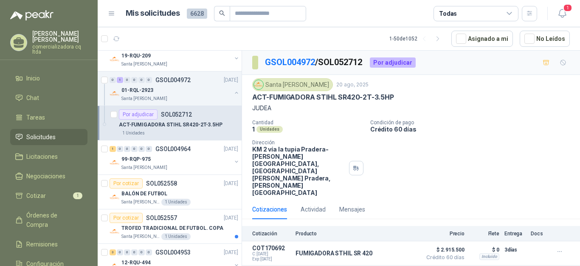 The image size is (580, 266). I want to click on button: 1, so click(563, 14).